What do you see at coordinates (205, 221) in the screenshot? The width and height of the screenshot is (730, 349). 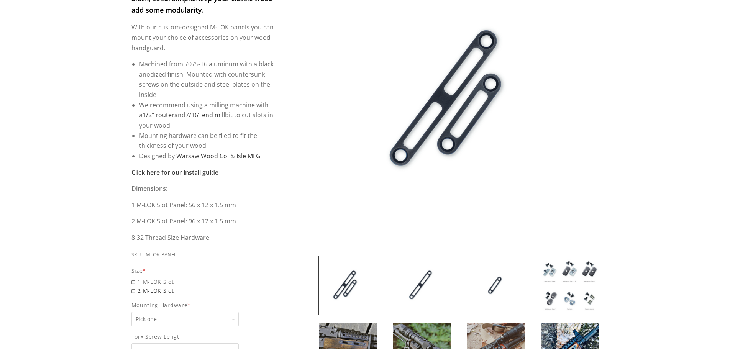 I see `p: 2 M-LOK Slot Panel: 96 x 12 x 1.5 mm` at bounding box center [205, 221].